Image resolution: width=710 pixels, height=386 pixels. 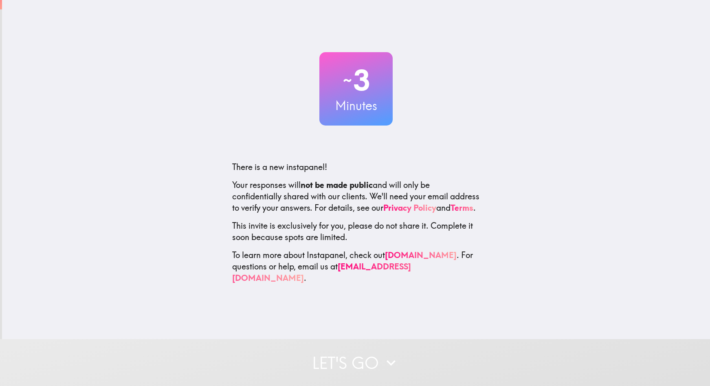 I want to click on p: To learn more about Instapanel, check out . For questions or help, email us at ., so click(x=356, y=266).